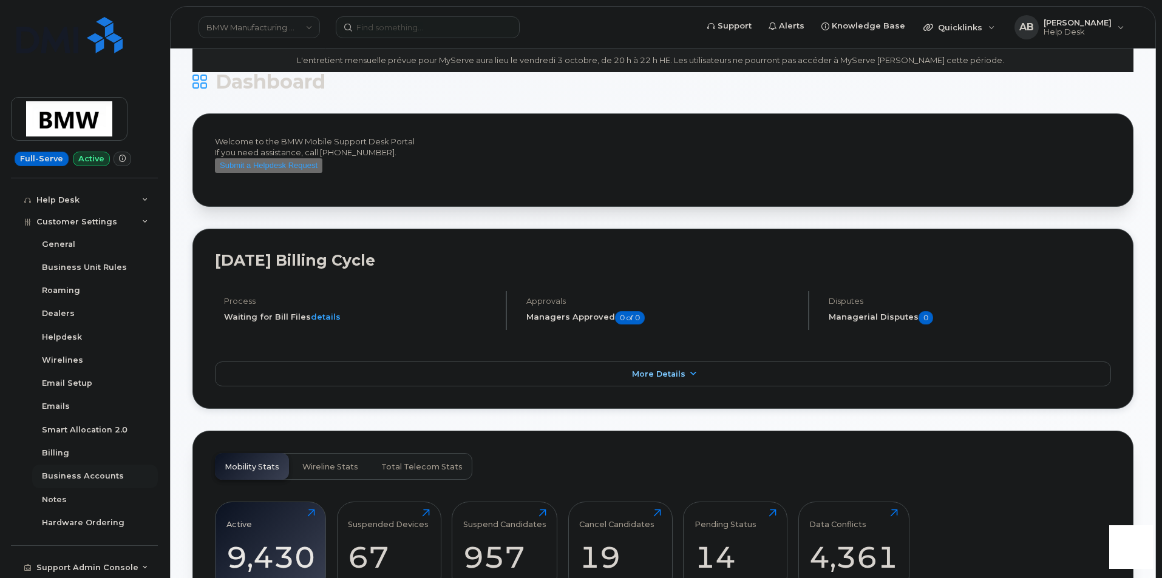 This screenshot has width=1162, height=578. Describe the element at coordinates (853, 557) in the screenshot. I see `div: 4,361` at that location.